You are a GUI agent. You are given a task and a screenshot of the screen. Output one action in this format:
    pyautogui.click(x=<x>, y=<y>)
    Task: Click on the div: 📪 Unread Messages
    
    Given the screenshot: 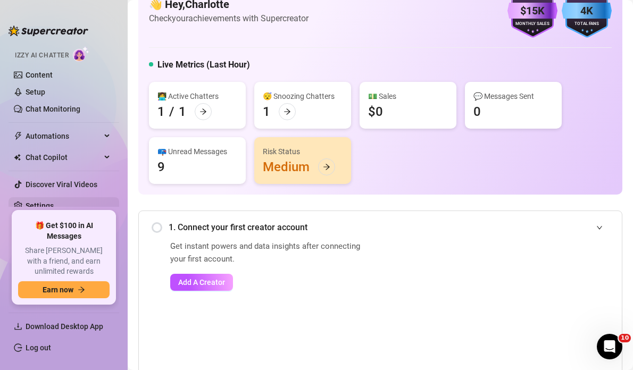 What is the action you would take?
    pyautogui.click(x=197, y=152)
    